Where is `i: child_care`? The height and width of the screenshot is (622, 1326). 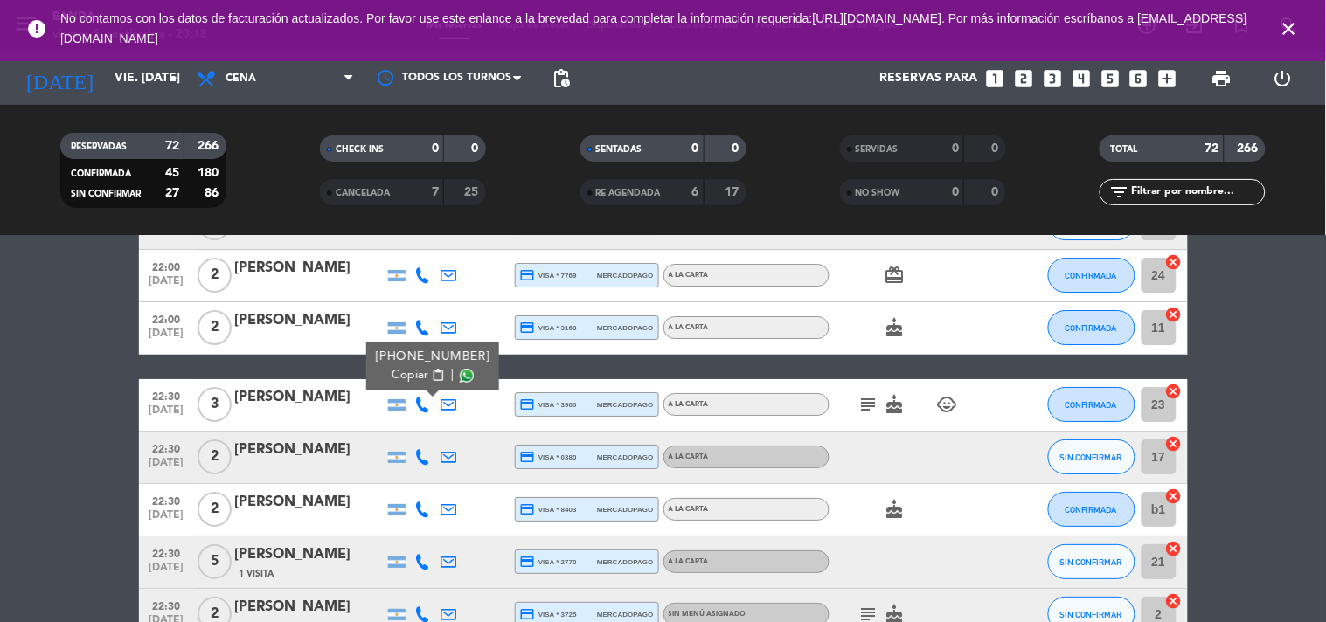
i: child_care is located at coordinates (948, 405).